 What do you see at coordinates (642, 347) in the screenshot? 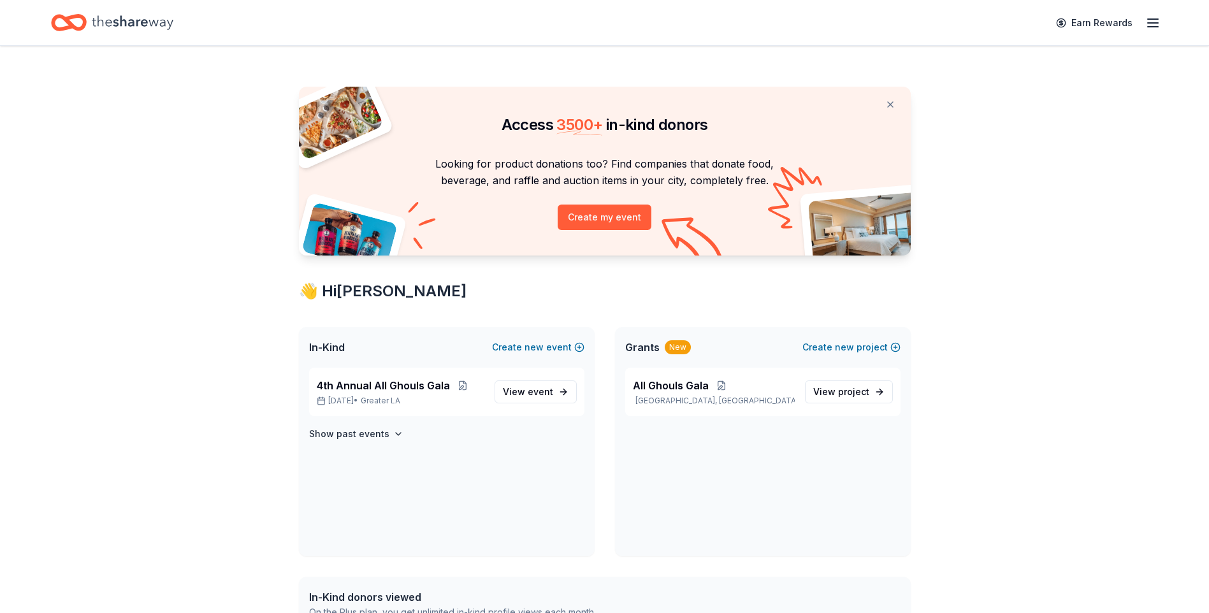
I see `span: Grants` at bounding box center [642, 347].